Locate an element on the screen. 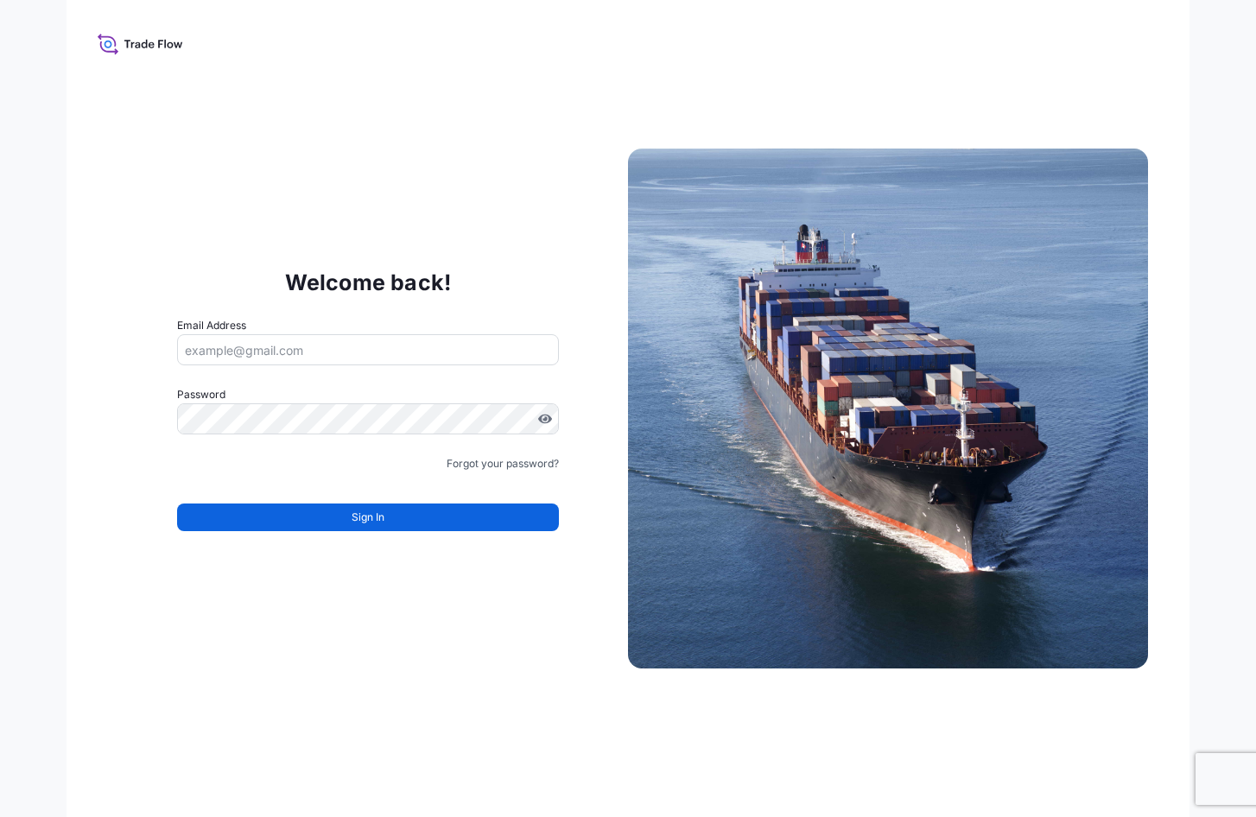  button: Show password is located at coordinates (545, 419).